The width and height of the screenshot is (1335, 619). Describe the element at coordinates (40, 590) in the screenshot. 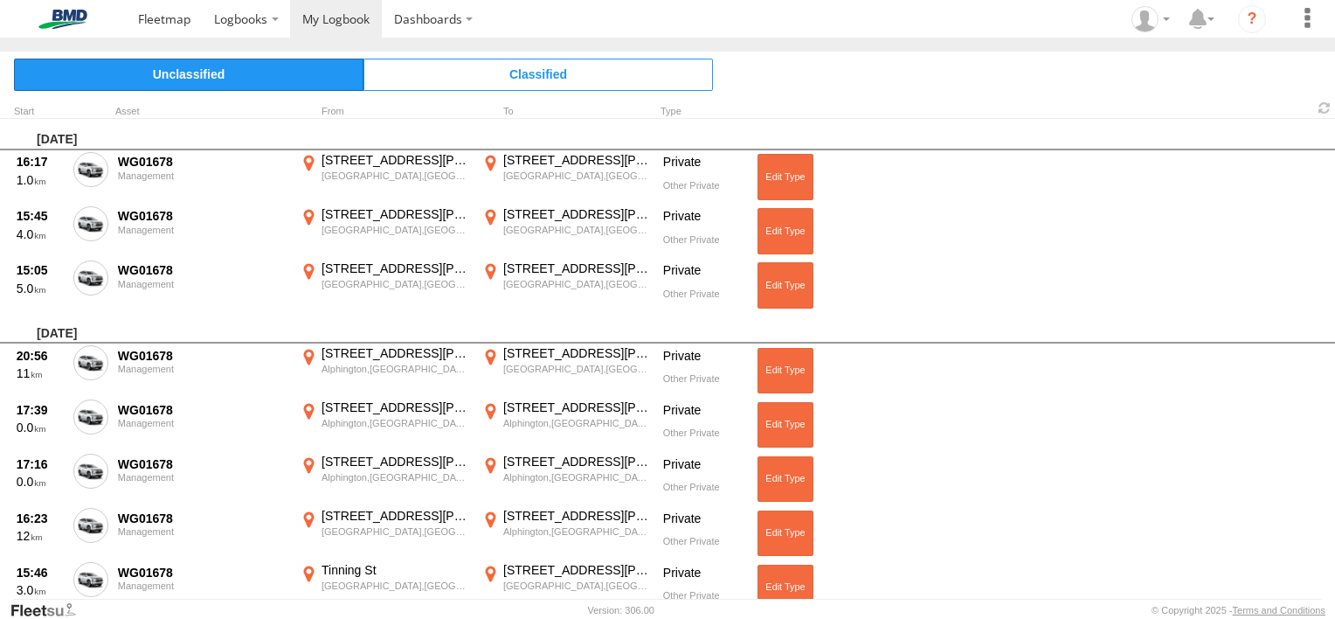

I see `div: 3.0` at that location.